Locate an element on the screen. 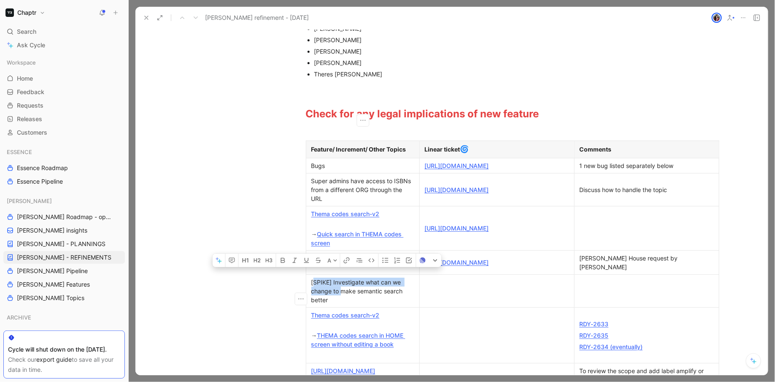 This screenshot has width=775, height=382. span: Requests is located at coordinates (30, 105).